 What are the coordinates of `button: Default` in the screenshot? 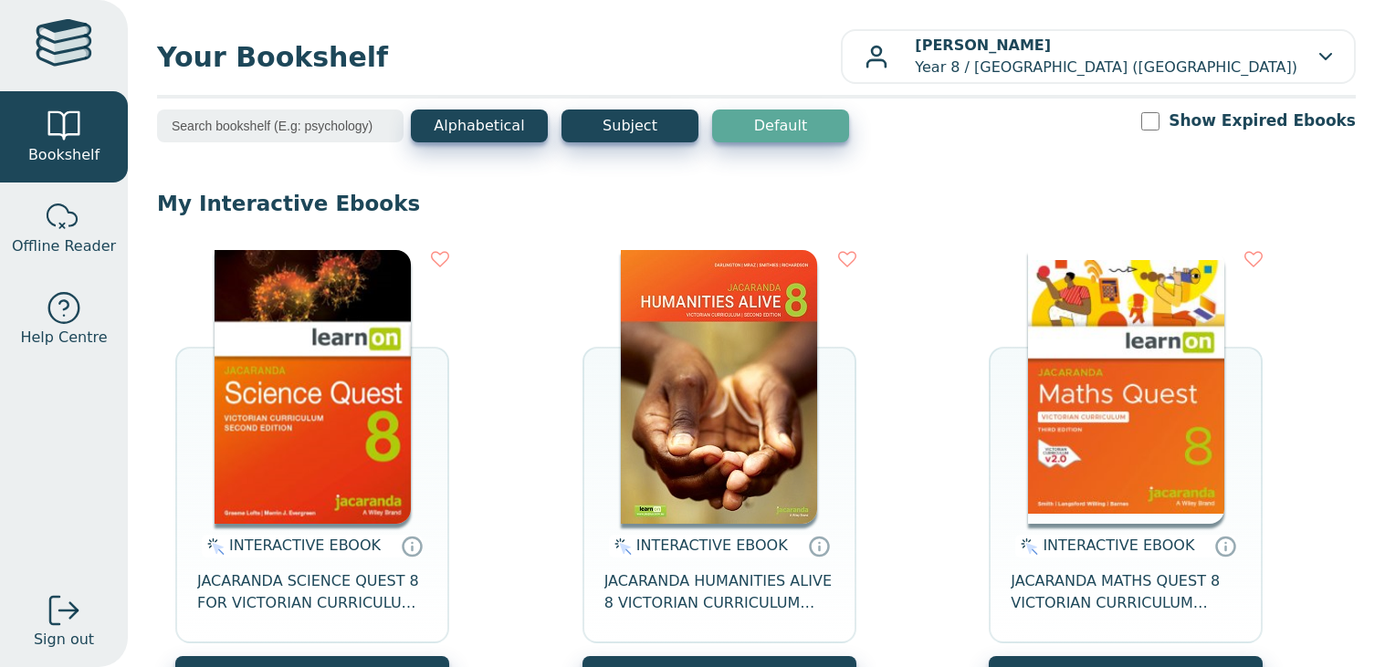 It's located at (780, 126).